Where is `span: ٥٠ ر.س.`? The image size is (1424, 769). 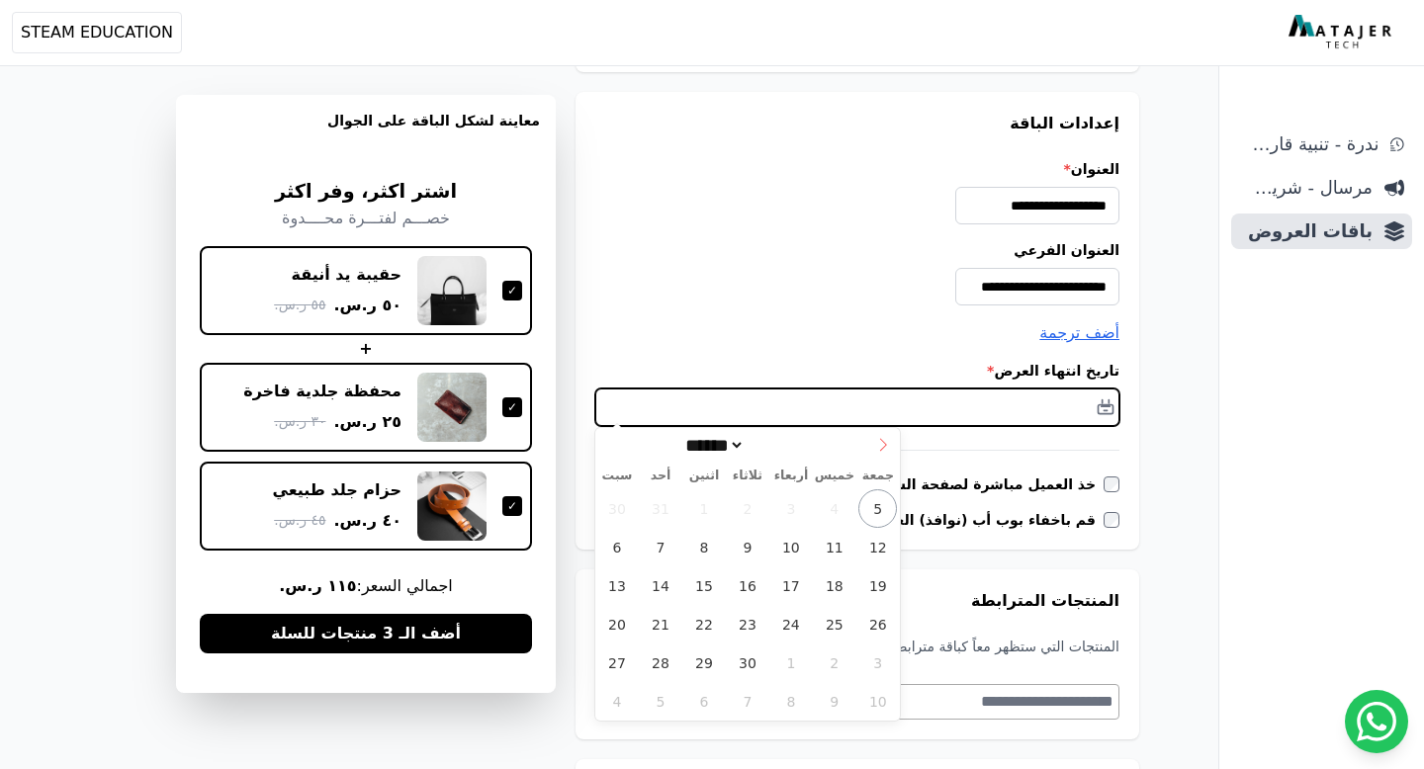
span: ٥٠ ر.س. is located at coordinates (367, 306).